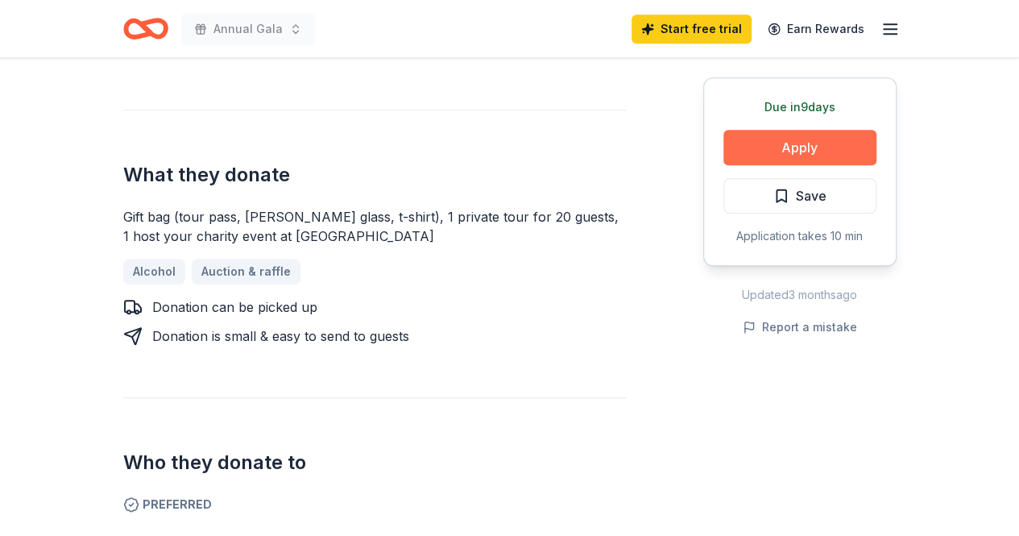  Describe the element at coordinates (375, 504) in the screenshot. I see `span: Preferred` at that location.